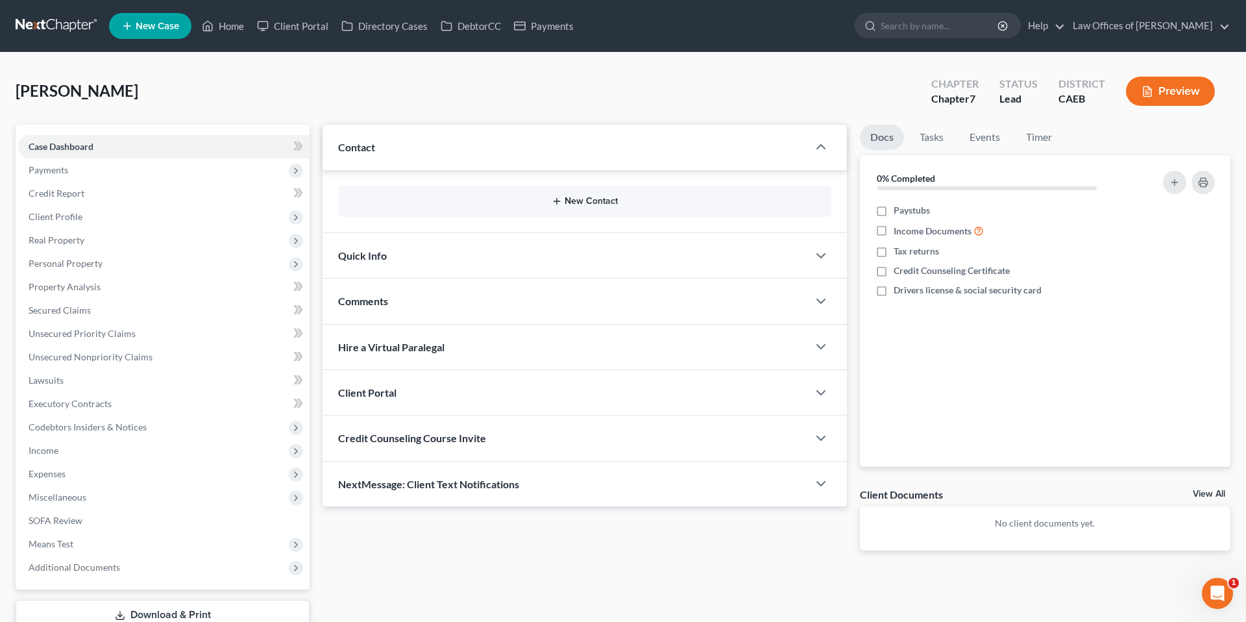 Image resolution: width=1246 pixels, height=622 pixels. What do you see at coordinates (951, 271) in the screenshot?
I see `span: Credit Counseling Certificate` at bounding box center [951, 271].